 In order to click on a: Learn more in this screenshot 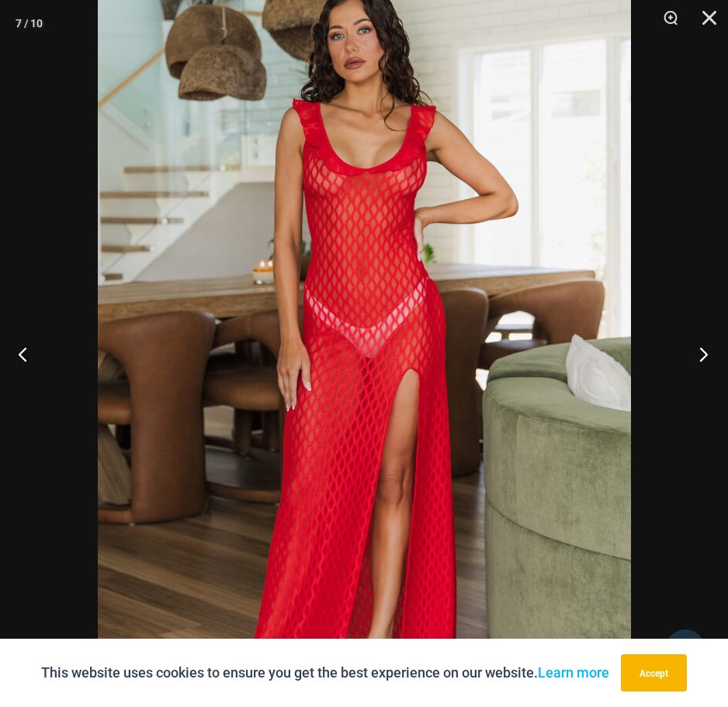, I will do `click(573, 672)`.